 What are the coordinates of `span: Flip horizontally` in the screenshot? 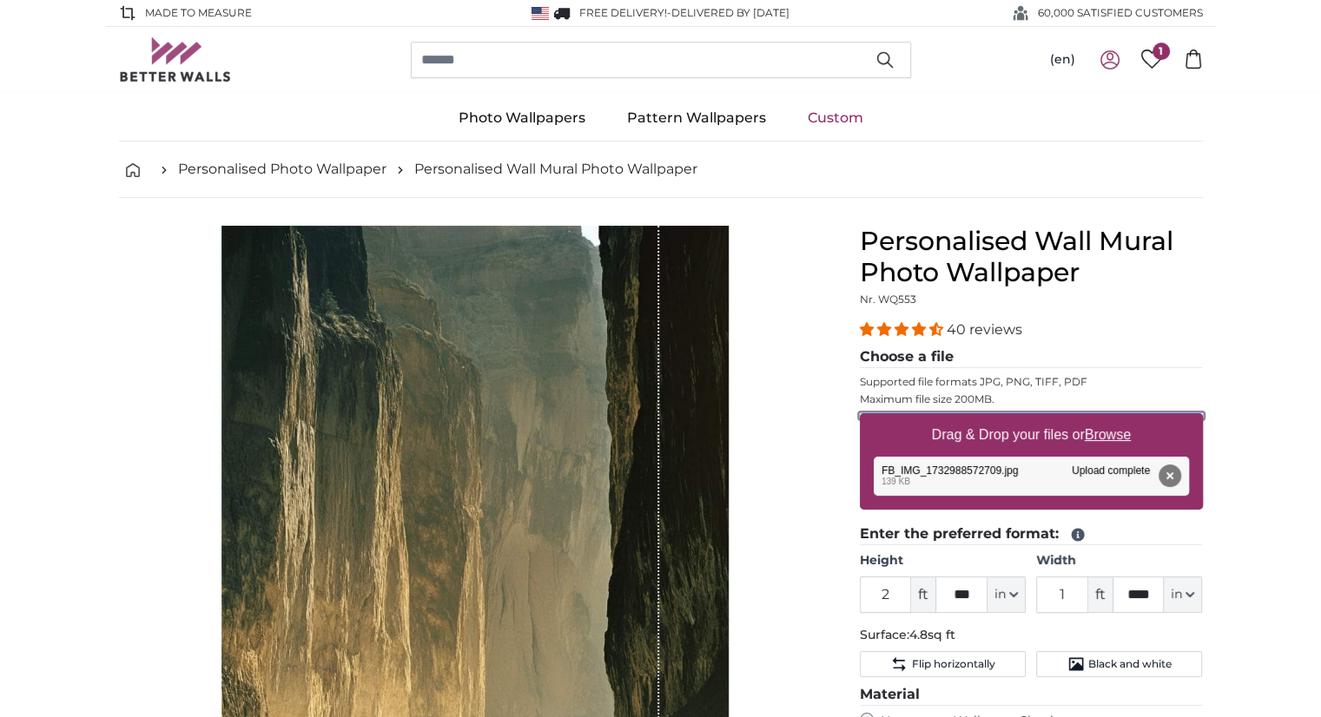 It's located at (953, 664).